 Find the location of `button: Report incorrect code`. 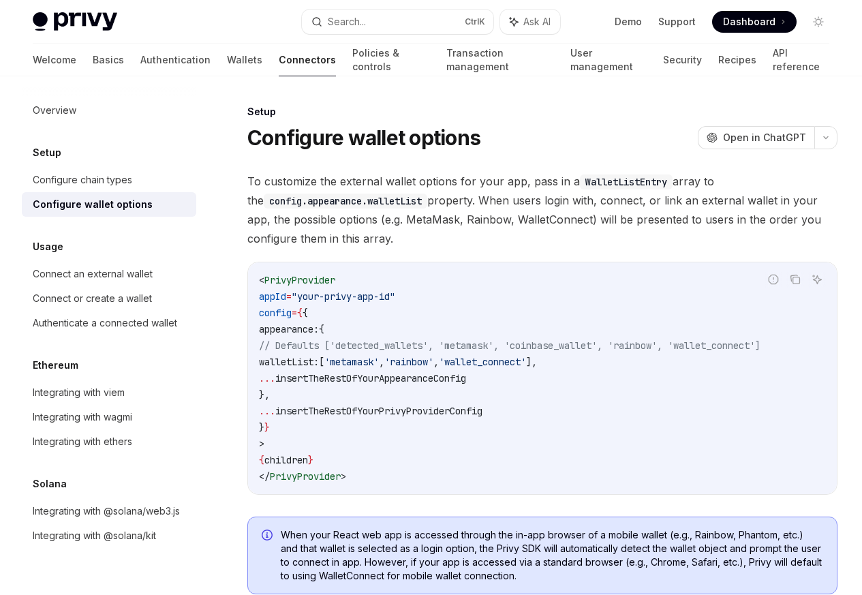

button: Report incorrect code is located at coordinates (773, 279).